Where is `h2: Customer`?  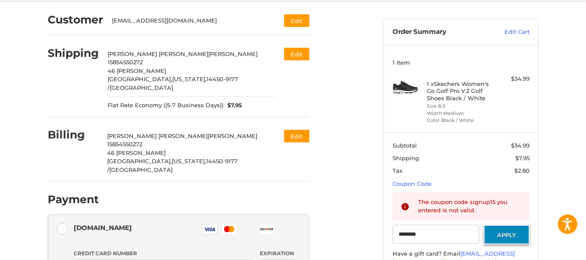 h2: Customer is located at coordinates (75, 20).